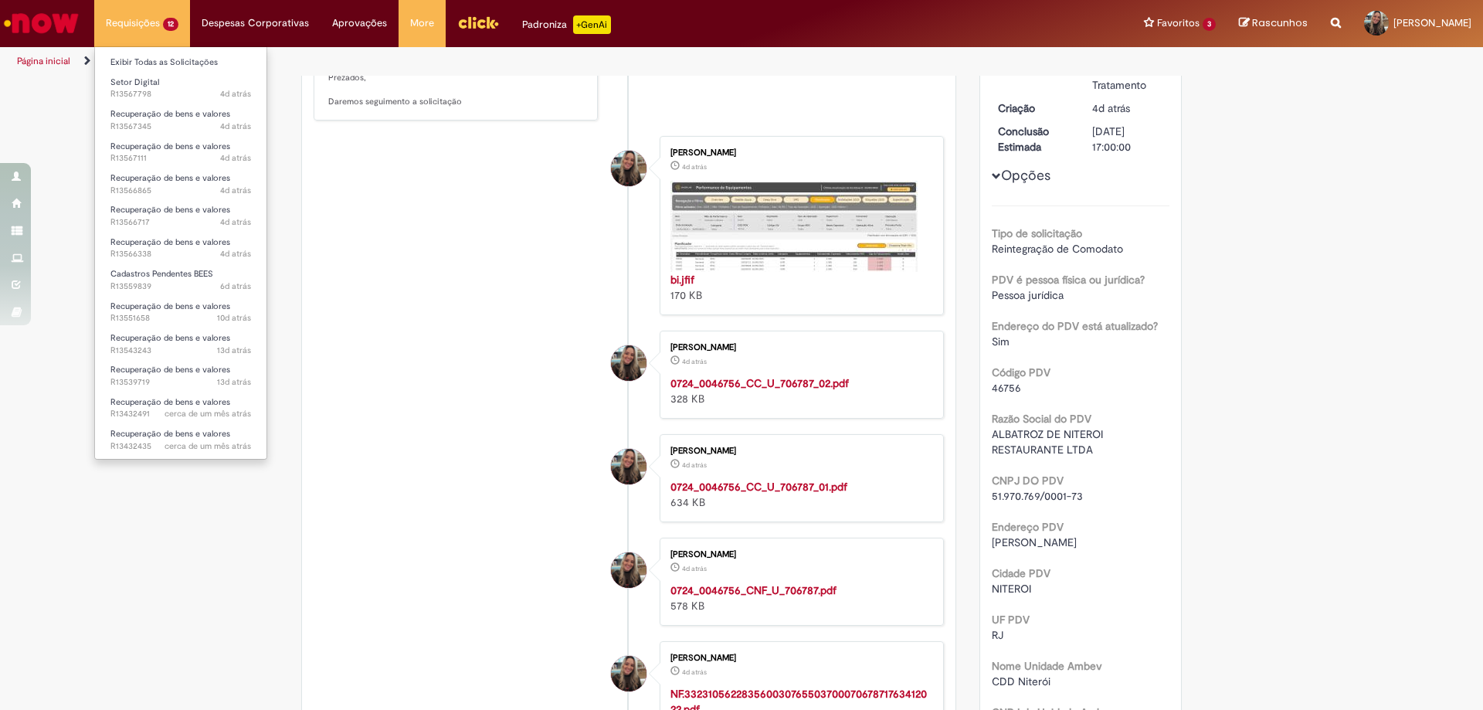 The image size is (1483, 710). I want to click on b: Código PDV, so click(1021, 372).